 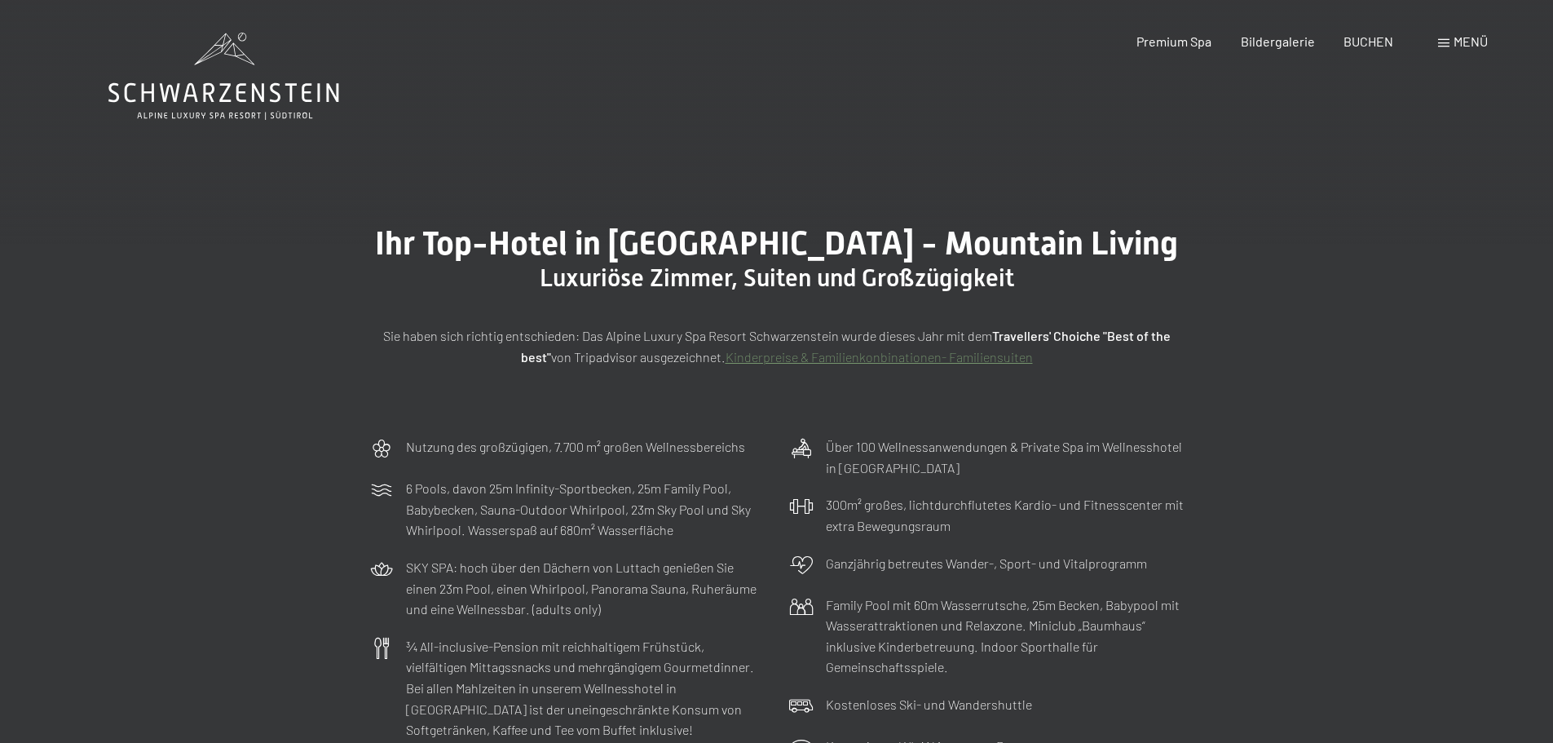 I want to click on p: Sie haben sich richtig entschieden: Das Alpine Luxury Spa Resort Schwarzenstein wurde dieses Jahr..., so click(x=777, y=346).